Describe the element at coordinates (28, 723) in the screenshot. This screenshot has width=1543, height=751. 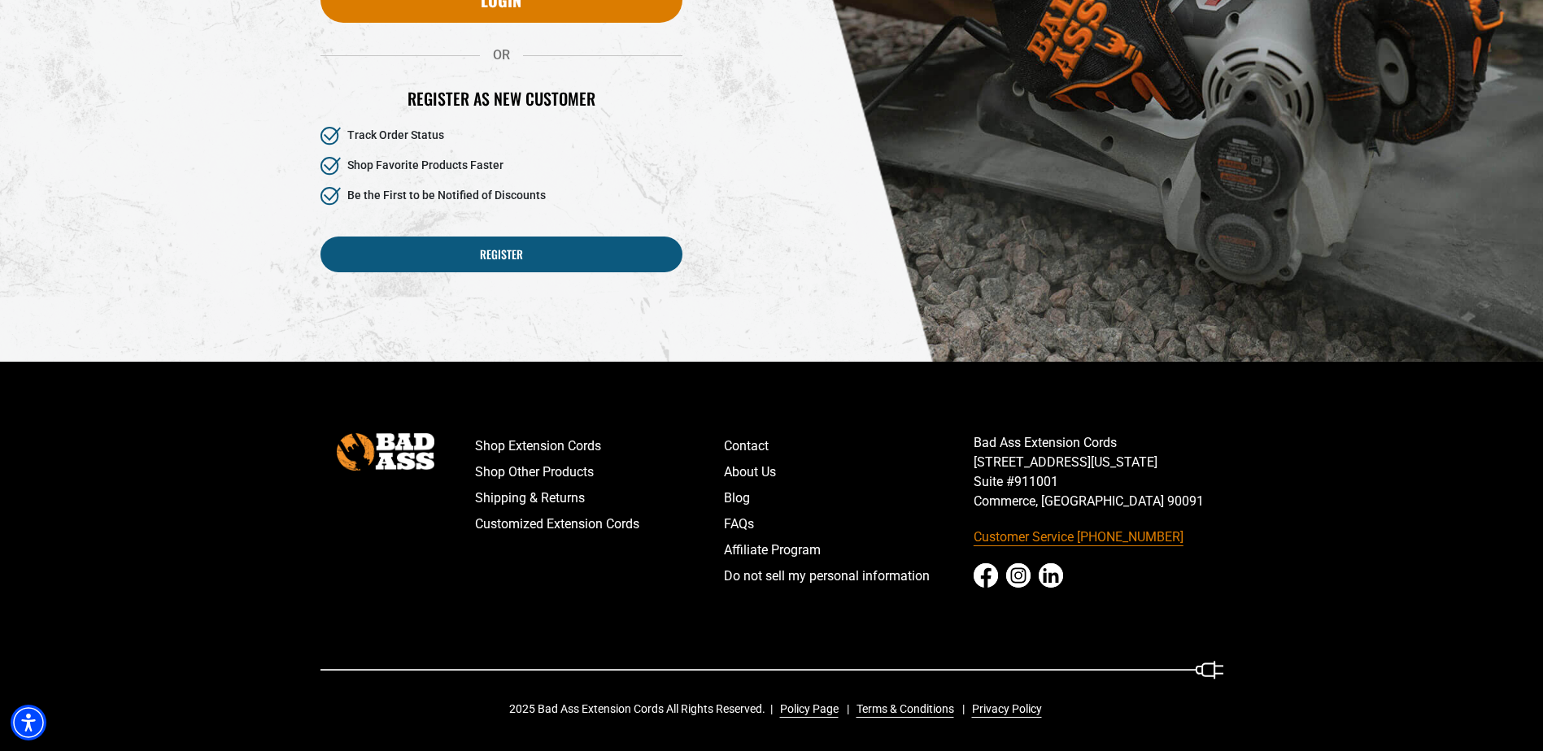
I see `div: Accessibility Menu` at that location.